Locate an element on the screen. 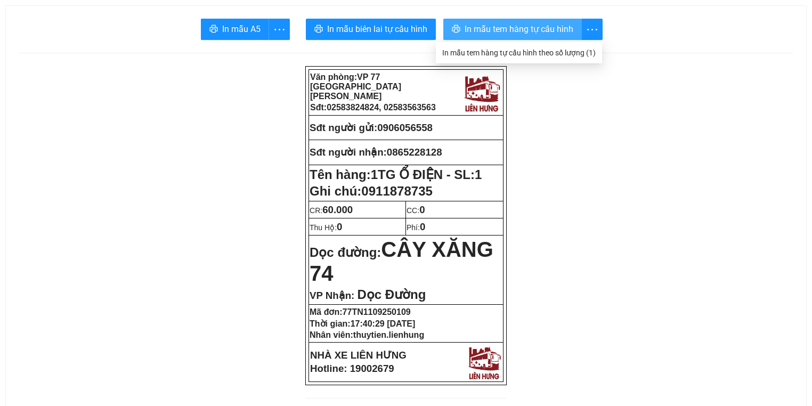 The image size is (812, 406). strong: Mã đơn: is located at coordinates (360, 312).